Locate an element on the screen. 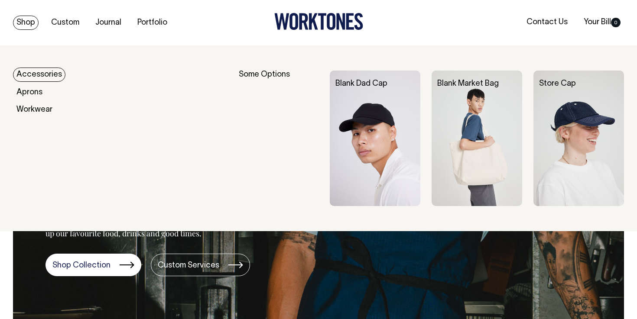 The image size is (637, 319). a: Blank Market Bag is located at coordinates (468, 84).